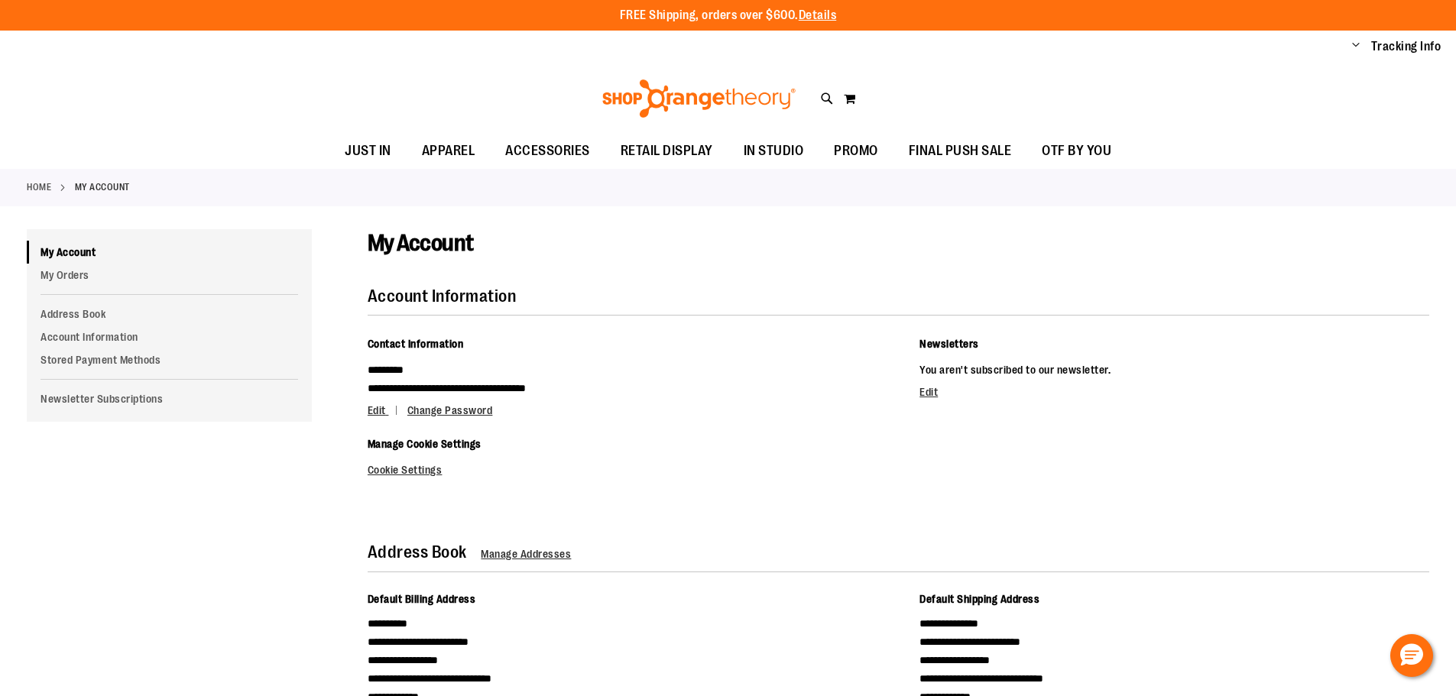 Image resolution: width=1456 pixels, height=696 pixels. Describe the element at coordinates (442, 296) in the screenshot. I see `strong: Account Information` at that location.